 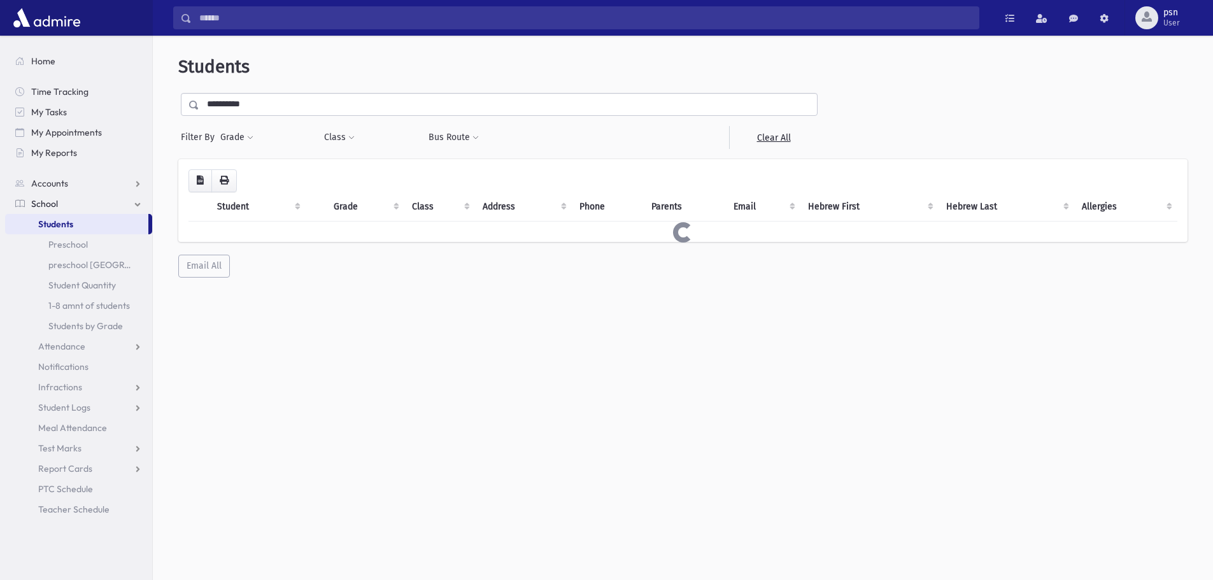 What do you see at coordinates (585, 18) in the screenshot?
I see `input: Search` at bounding box center [585, 18].